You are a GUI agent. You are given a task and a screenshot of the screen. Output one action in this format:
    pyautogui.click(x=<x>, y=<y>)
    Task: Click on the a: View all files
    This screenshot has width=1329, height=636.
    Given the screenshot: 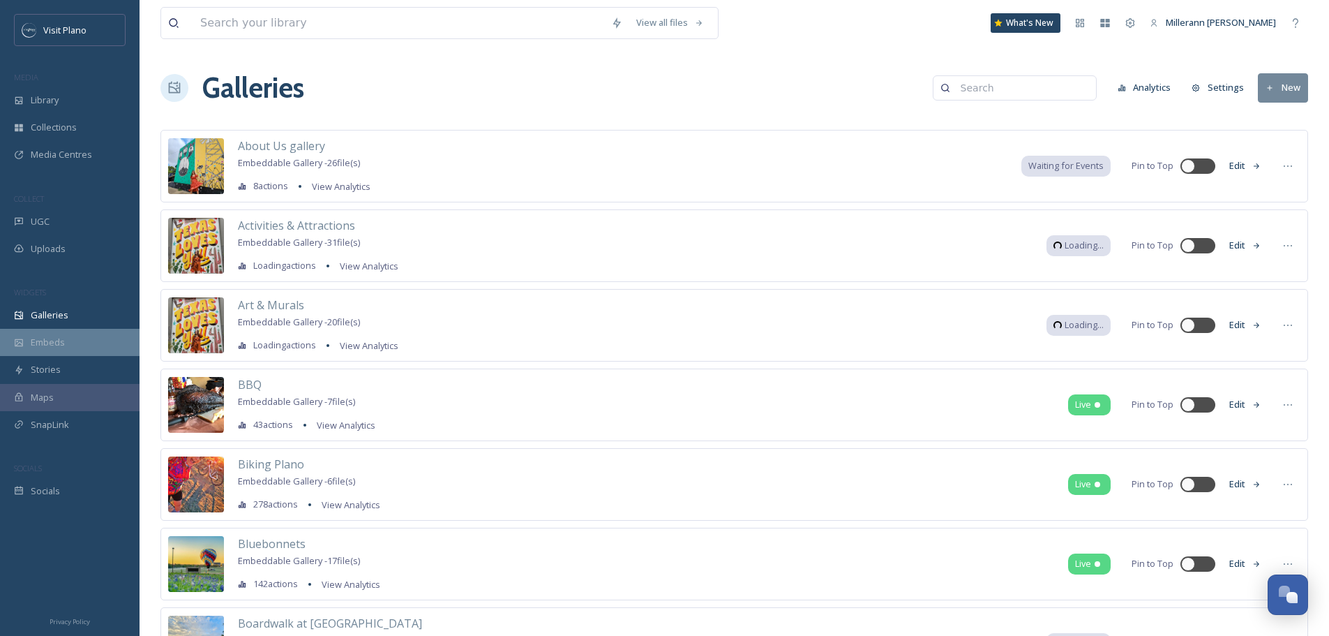 What is the action you would take?
    pyautogui.click(x=670, y=22)
    